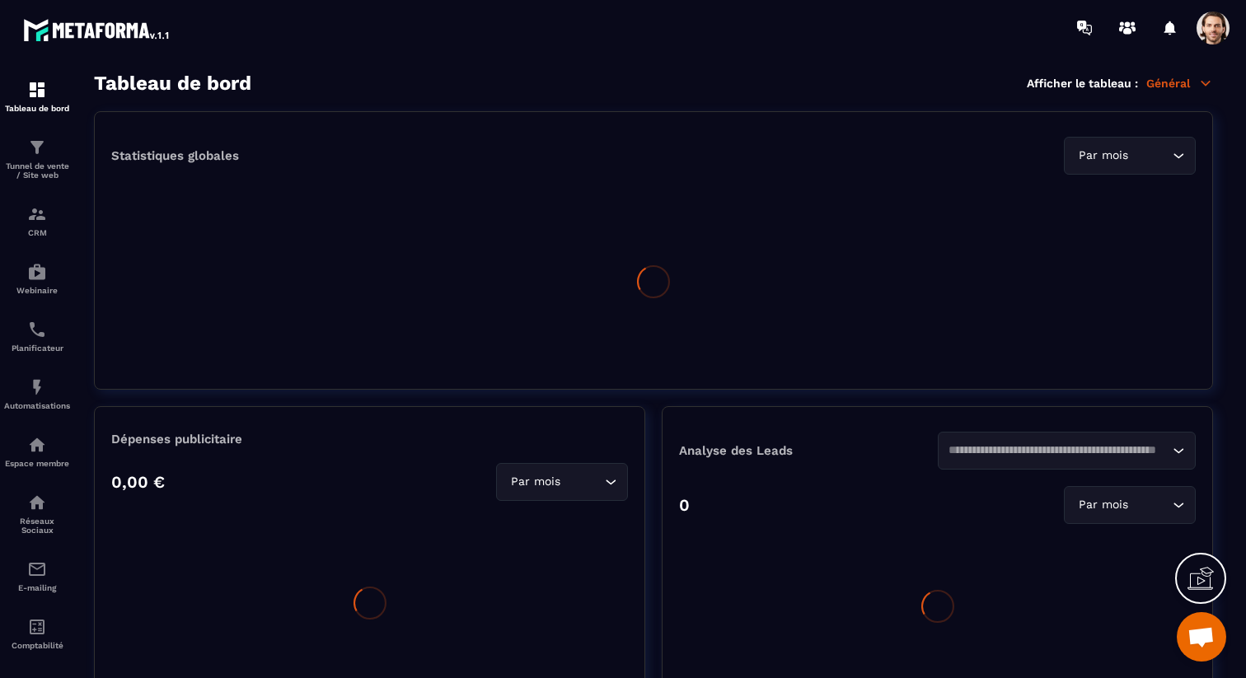  Describe the element at coordinates (37, 451) in the screenshot. I see `a: automationsautomationsEspace membre` at that location.